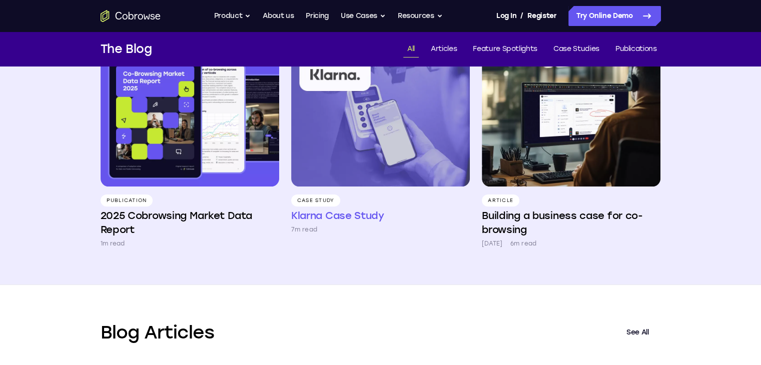  I want to click on img: Building a business case for co-browsing, so click(571, 118).